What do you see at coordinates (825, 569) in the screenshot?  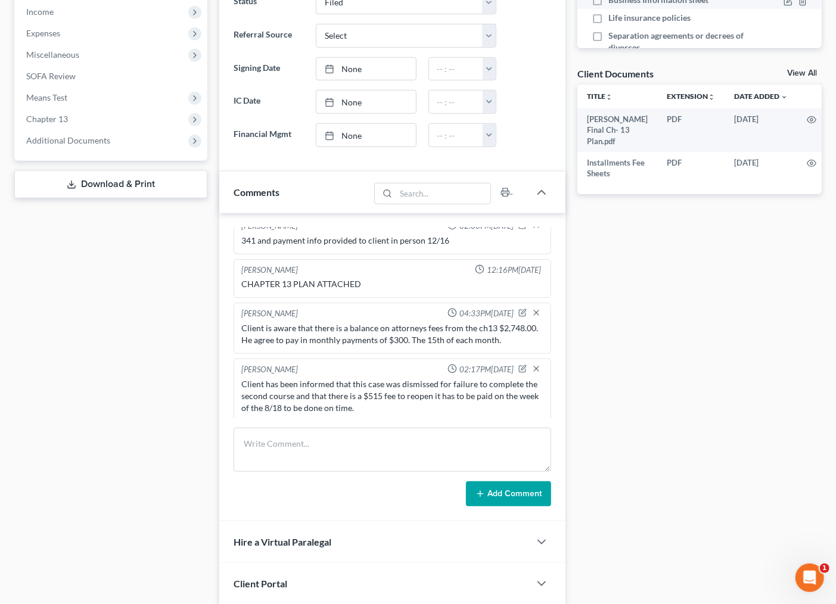 I see `span: 1` at bounding box center [825, 569].